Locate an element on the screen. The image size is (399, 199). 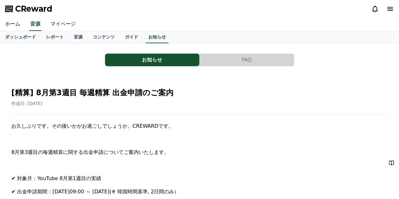
button: FAQ is located at coordinates (247, 60).